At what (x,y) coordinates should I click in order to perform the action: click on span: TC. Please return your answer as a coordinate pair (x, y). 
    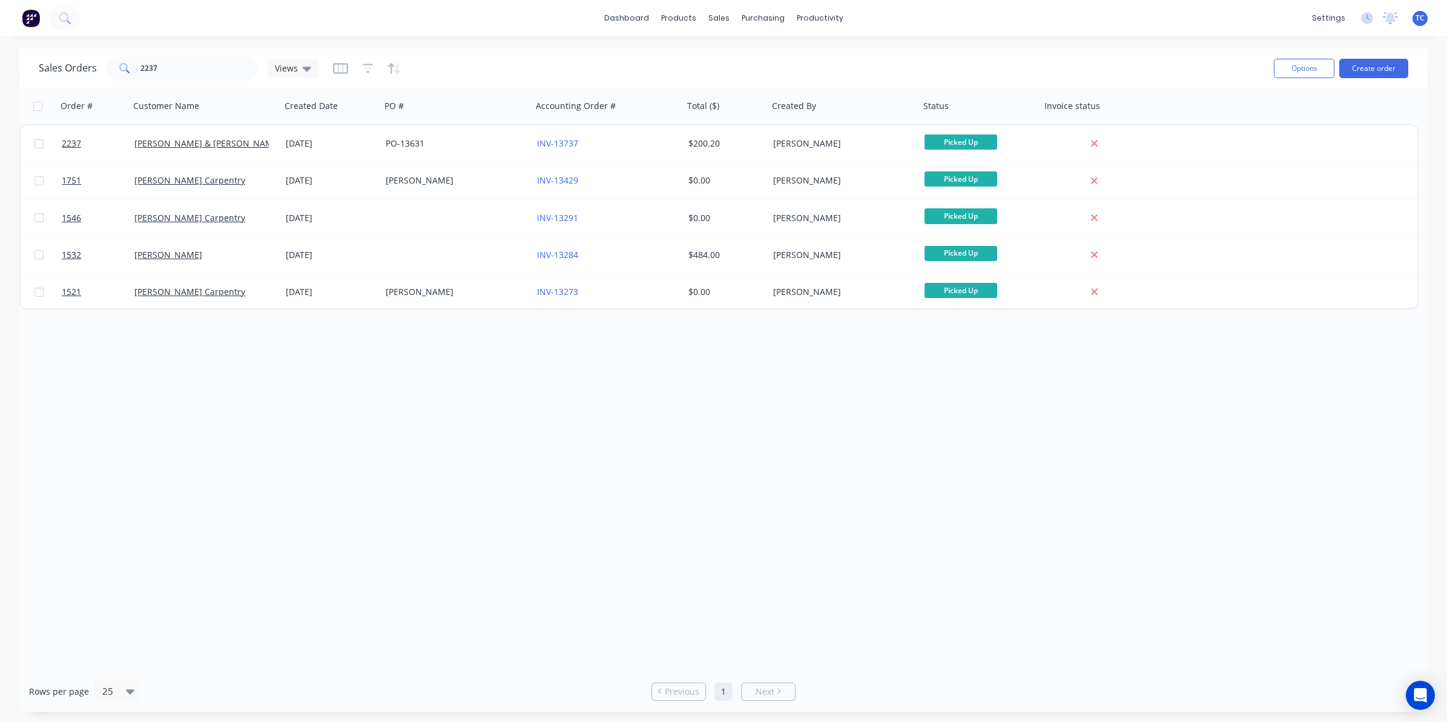
    Looking at the image, I should click on (1420, 18).